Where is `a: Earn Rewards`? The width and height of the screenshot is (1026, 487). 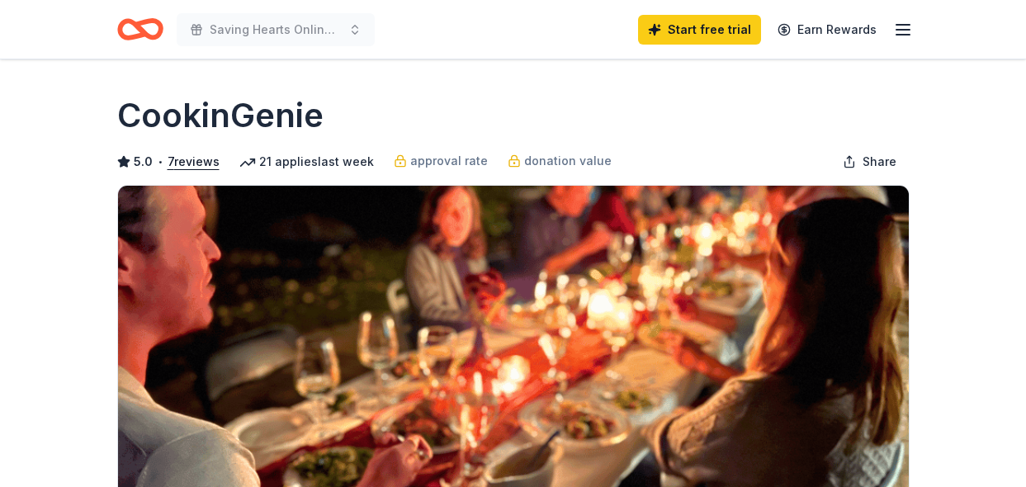 a: Earn Rewards is located at coordinates (827, 30).